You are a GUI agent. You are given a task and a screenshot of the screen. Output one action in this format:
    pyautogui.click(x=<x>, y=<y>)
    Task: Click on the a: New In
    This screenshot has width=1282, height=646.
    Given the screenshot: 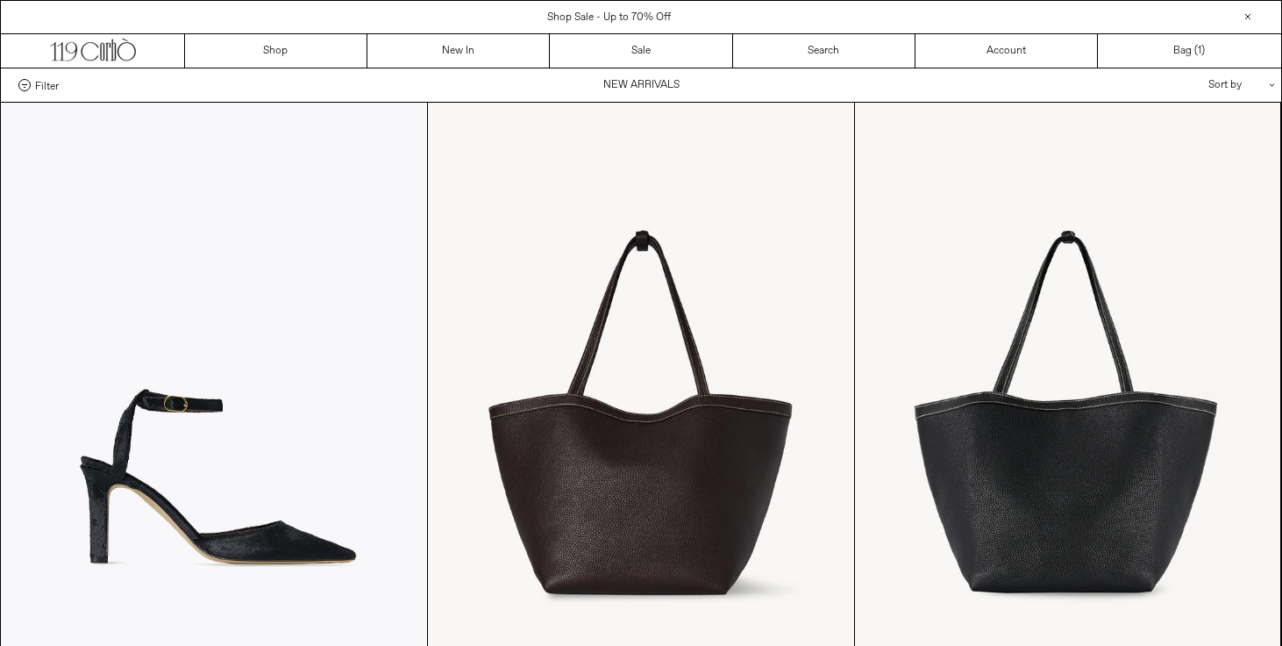 What is the action you would take?
    pyautogui.click(x=459, y=51)
    